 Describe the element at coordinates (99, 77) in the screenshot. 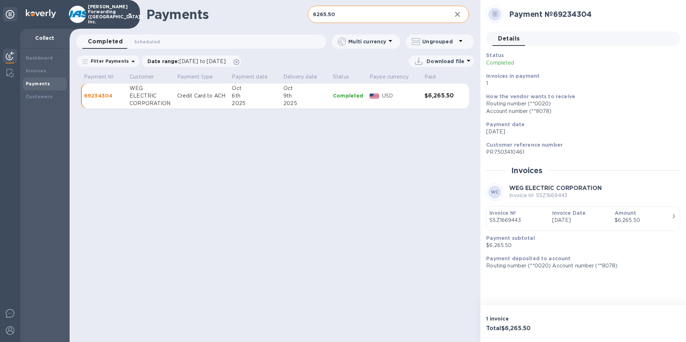

I see `p: Payment №` at that location.